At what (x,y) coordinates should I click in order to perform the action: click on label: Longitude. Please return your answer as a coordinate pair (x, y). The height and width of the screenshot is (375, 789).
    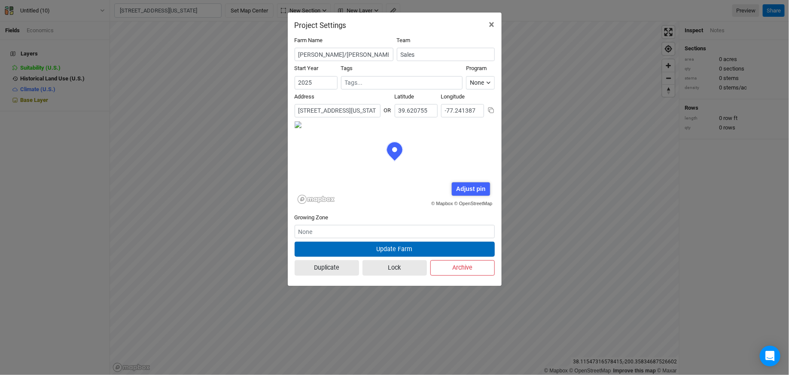
    Looking at the image, I should click on (453, 97).